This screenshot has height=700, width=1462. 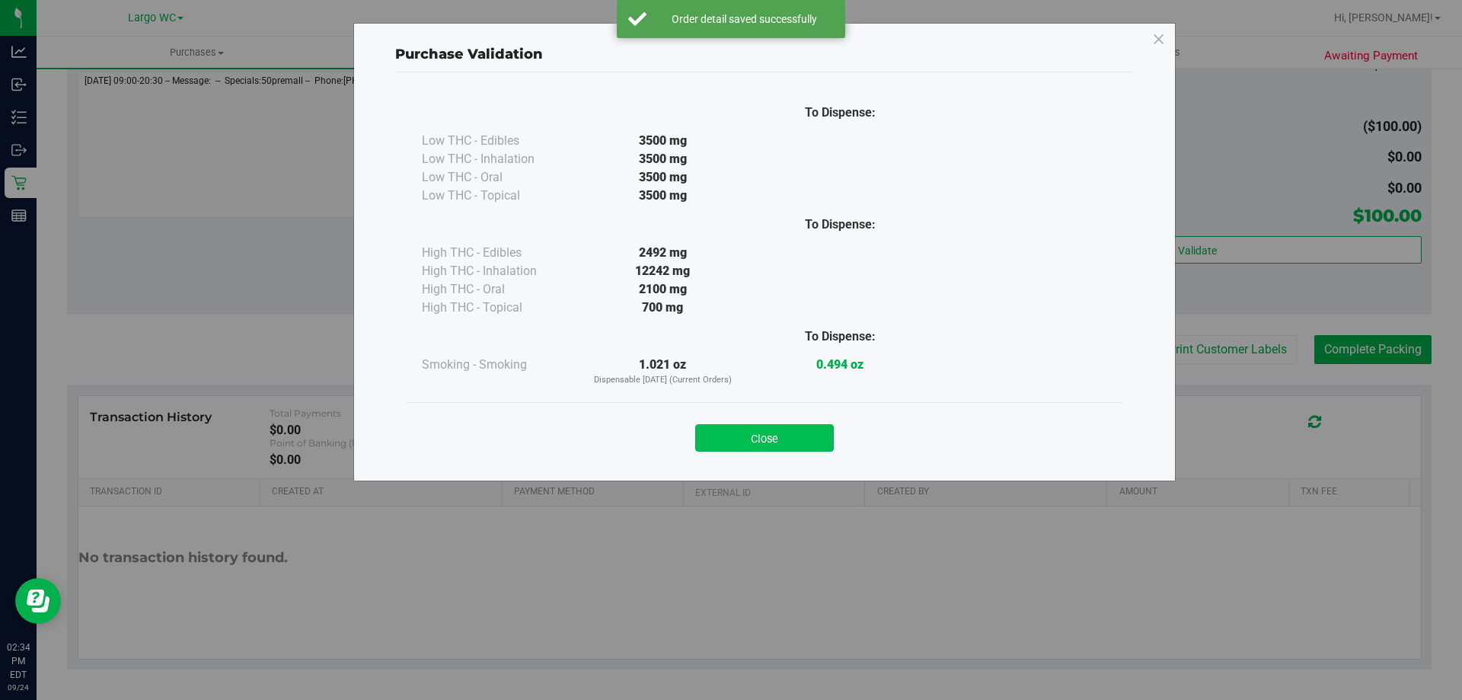 I want to click on div: Low THC - Oral, so click(x=498, y=177).